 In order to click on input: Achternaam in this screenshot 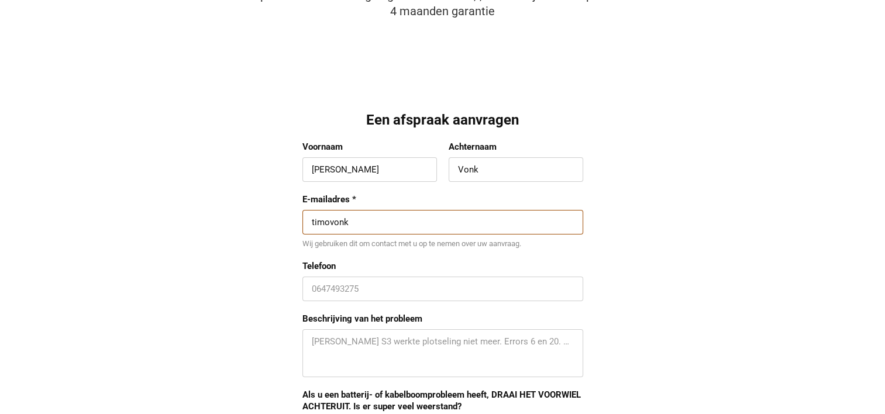, I will do `click(516, 170)`.